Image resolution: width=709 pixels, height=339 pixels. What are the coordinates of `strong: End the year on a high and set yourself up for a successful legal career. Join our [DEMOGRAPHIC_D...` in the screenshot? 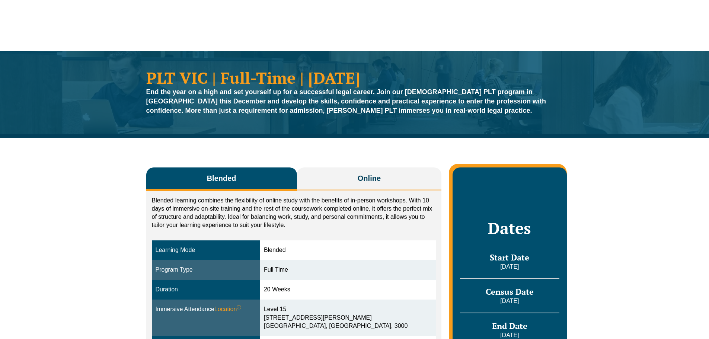 It's located at (346, 101).